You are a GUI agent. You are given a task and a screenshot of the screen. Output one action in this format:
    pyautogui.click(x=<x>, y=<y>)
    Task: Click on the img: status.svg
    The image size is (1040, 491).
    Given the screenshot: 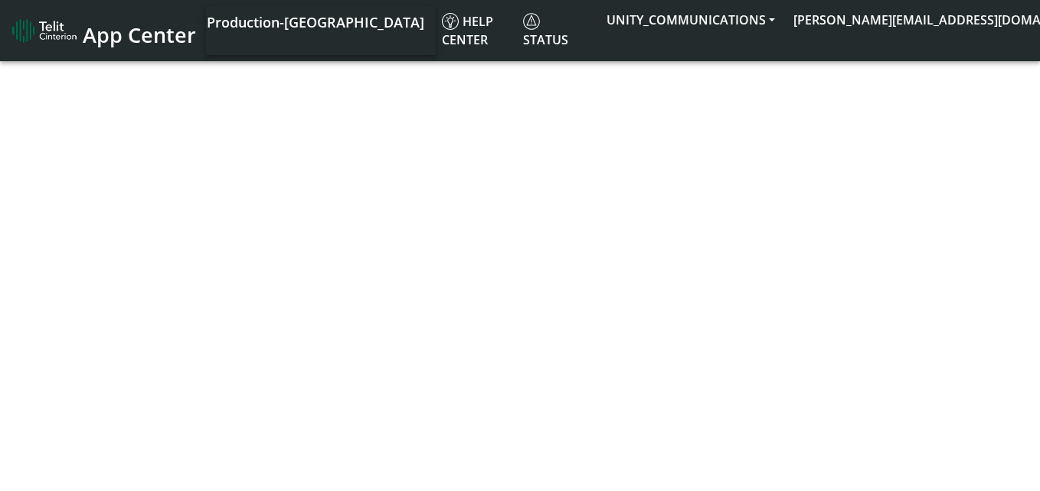 What is the action you would take?
    pyautogui.click(x=531, y=21)
    